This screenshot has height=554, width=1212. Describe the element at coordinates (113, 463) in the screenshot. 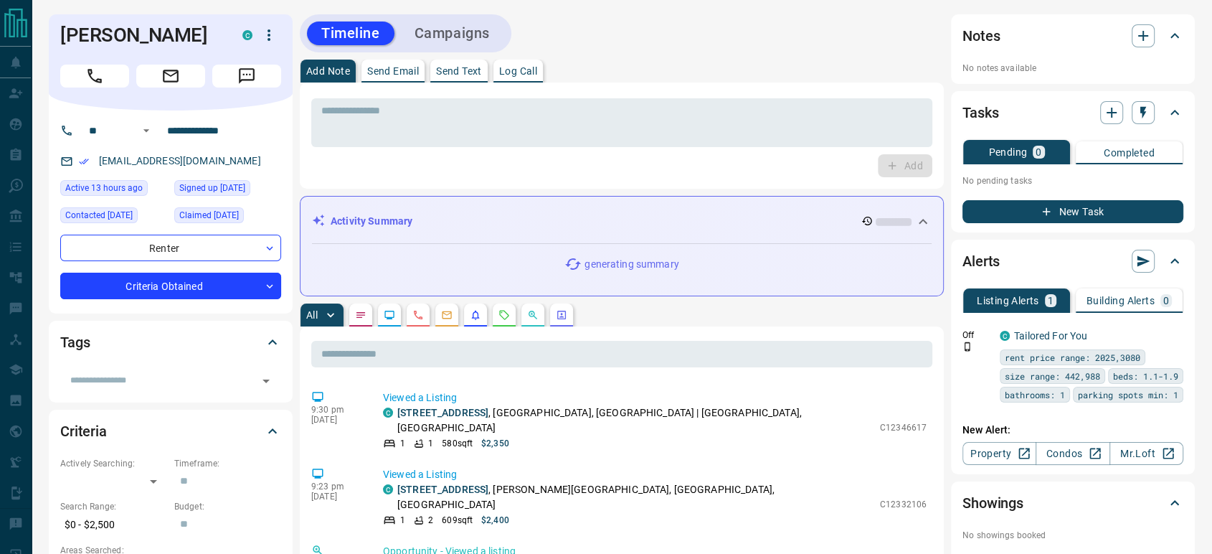

I see `p: Actively Searching:` at that location.